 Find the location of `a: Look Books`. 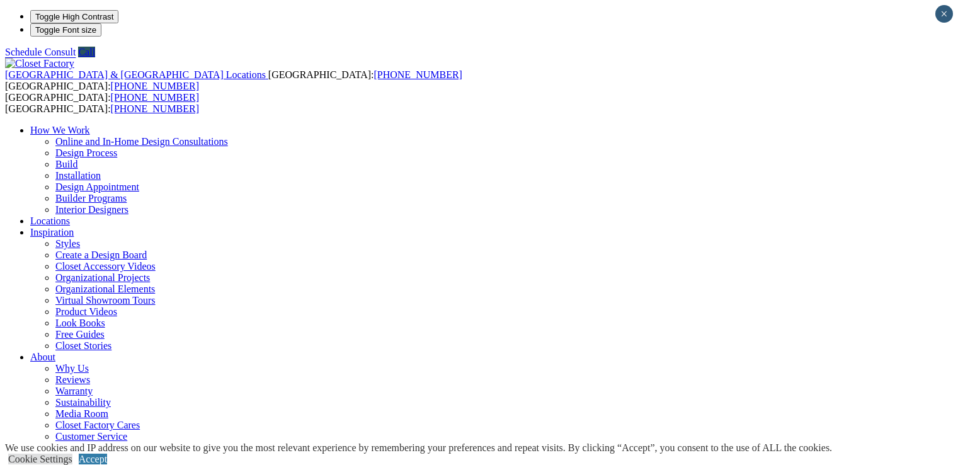

a: Look Books is located at coordinates (80, 322).